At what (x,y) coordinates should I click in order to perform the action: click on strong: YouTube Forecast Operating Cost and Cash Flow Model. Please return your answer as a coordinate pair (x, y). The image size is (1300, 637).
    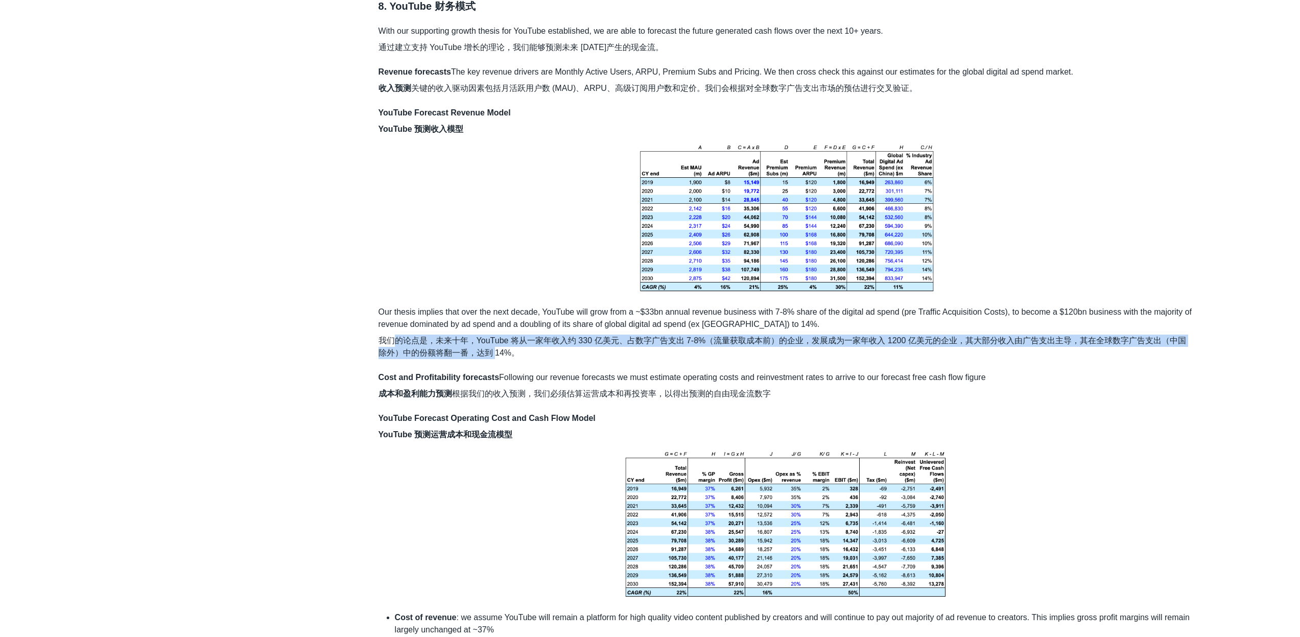
    Looking at the image, I should click on (487, 426).